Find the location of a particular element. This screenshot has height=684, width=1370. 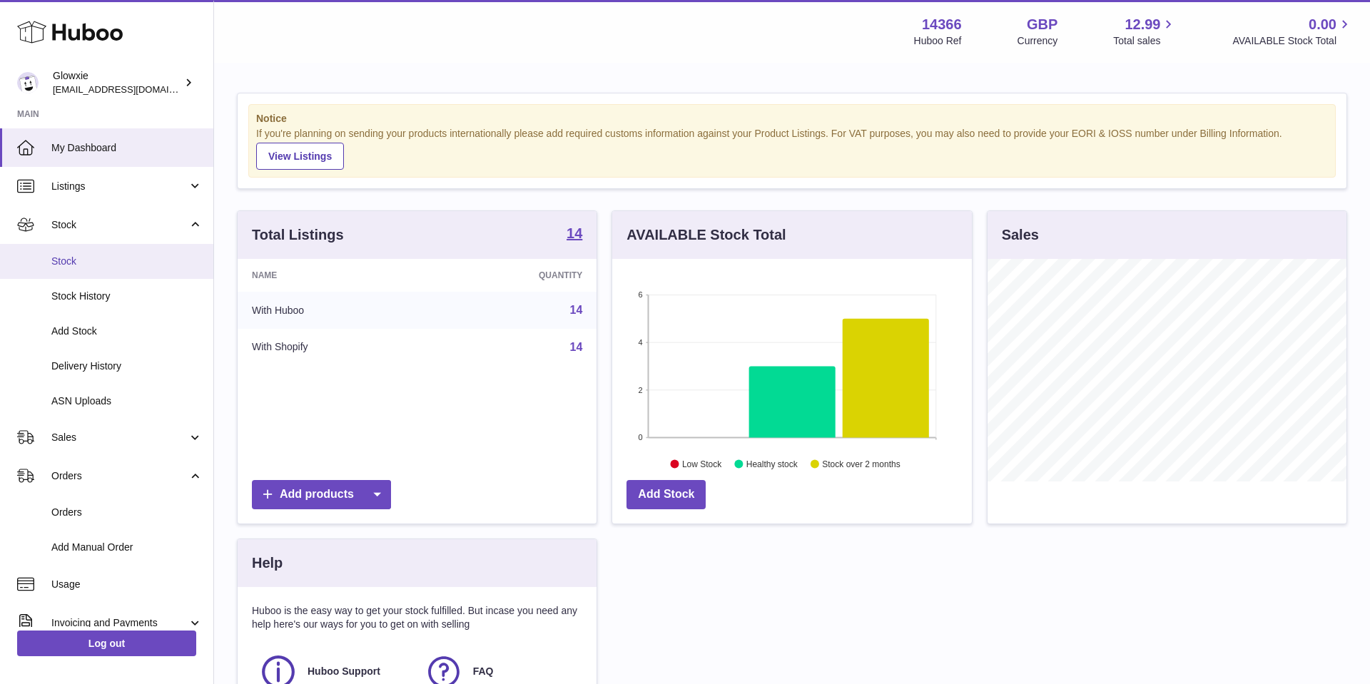

div: Currency is located at coordinates (1037, 41).